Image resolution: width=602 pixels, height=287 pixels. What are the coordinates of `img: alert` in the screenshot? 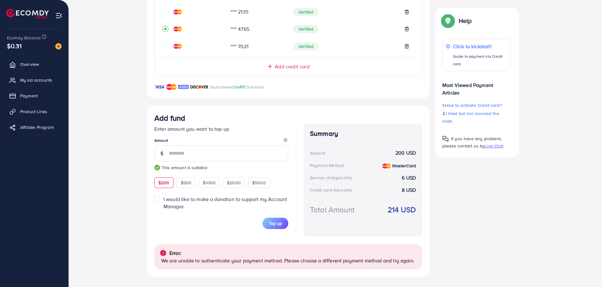 It's located at (163, 253).